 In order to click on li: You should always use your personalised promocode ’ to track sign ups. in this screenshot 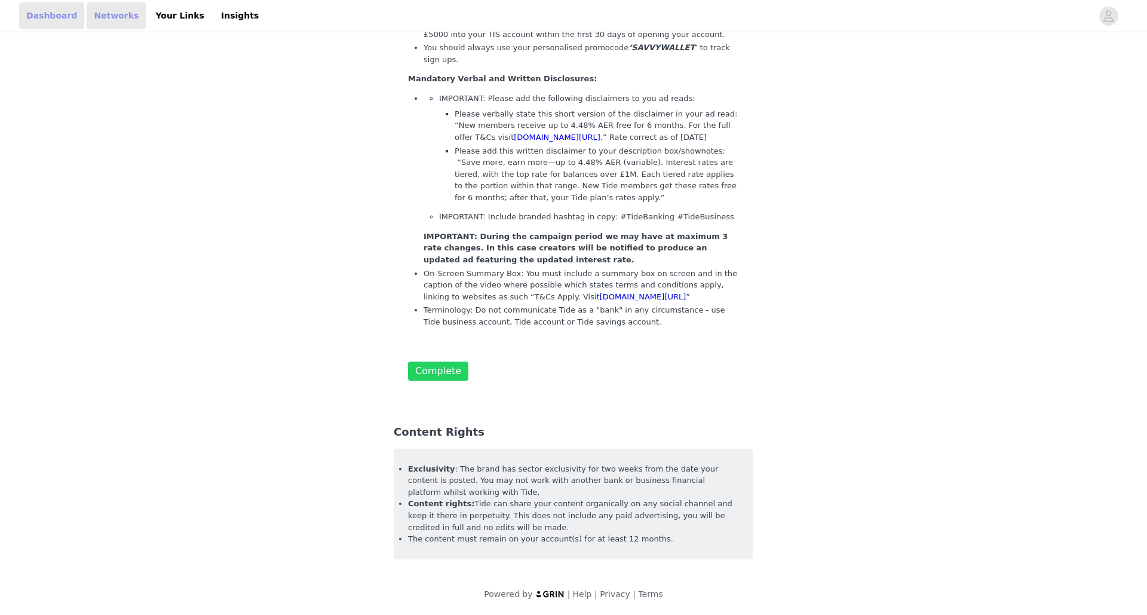, I will do `click(582, 53)`.